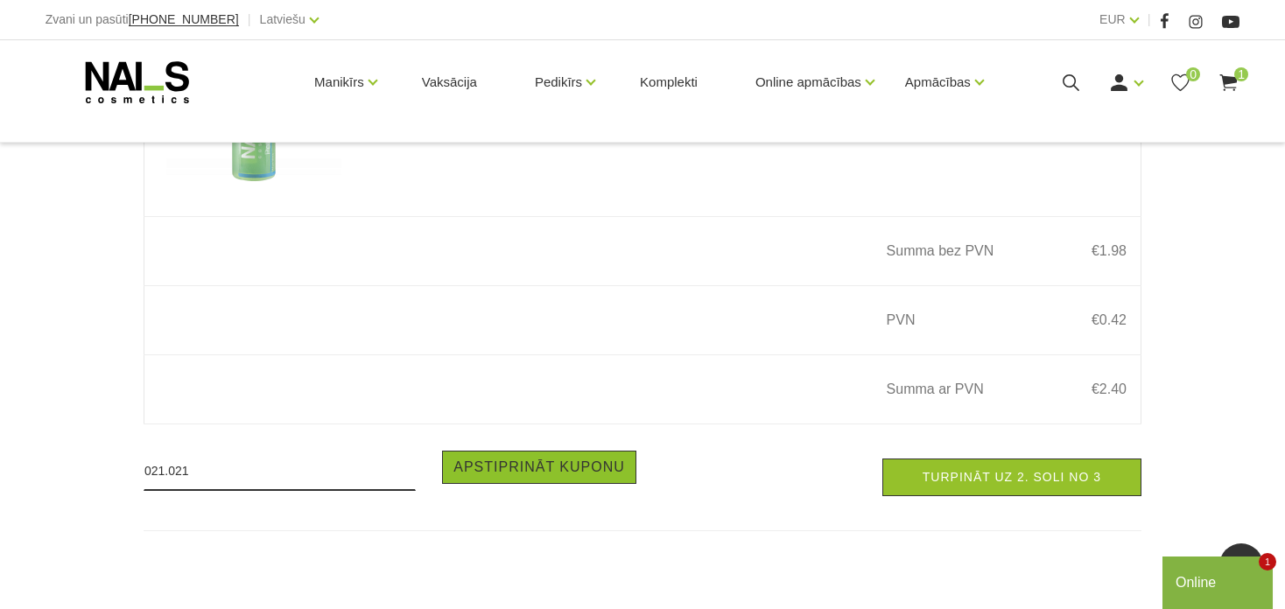 The image size is (1285, 609). What do you see at coordinates (283, 19) in the screenshot?
I see `a: Latviešu` at bounding box center [283, 19].